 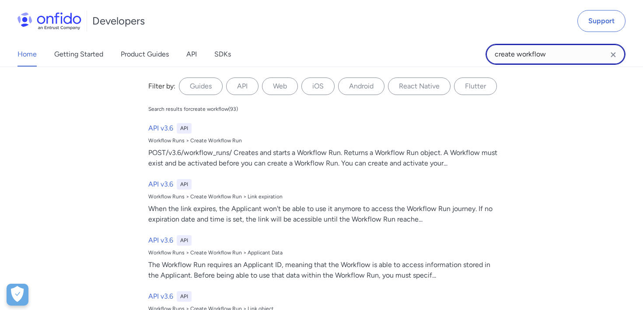 What do you see at coordinates (325, 146) in the screenshot?
I see `a: API v3.6APIWorkflow Runs > Create Workflow RunPOST/v3.6/workflow_runs/ Creates and starts a Workf...` at bounding box center [325, 146].